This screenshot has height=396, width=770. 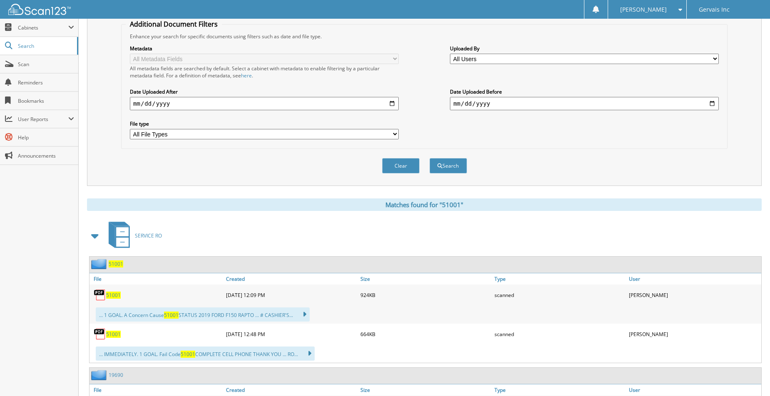 What do you see at coordinates (43, 27) in the screenshot?
I see `span: Cabinets` at bounding box center [43, 27].